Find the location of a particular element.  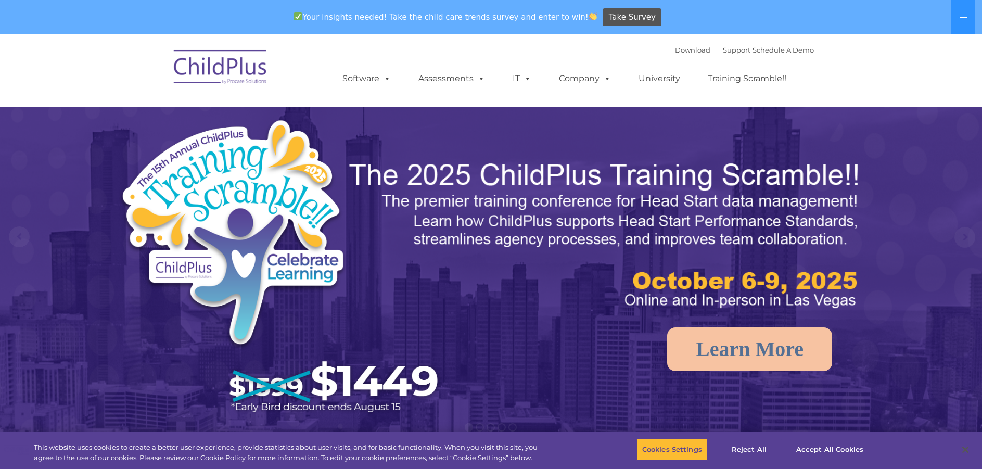

a: Company is located at coordinates (585, 79).